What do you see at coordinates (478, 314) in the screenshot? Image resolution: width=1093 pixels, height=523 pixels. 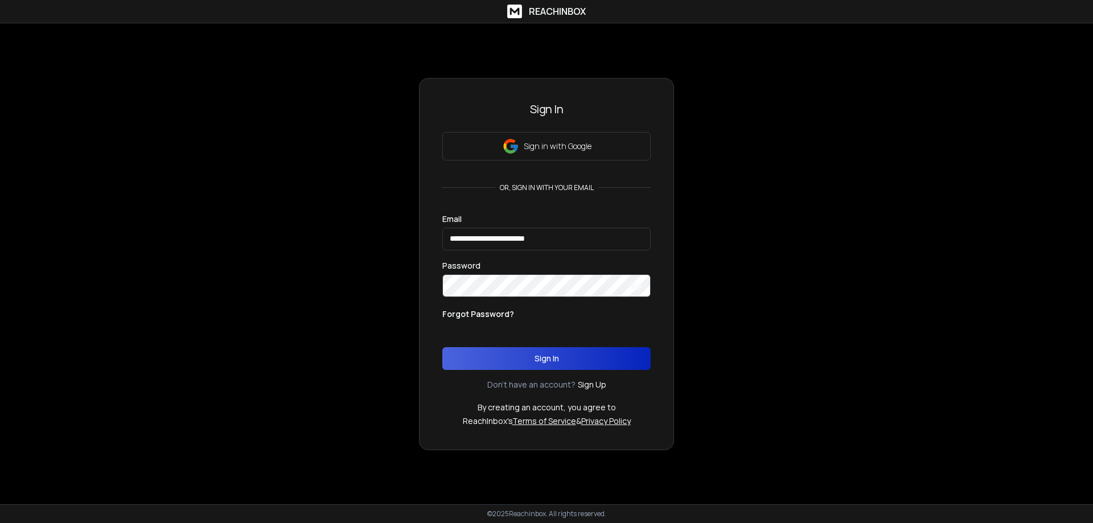 I see `p: Forgot Password?` at bounding box center [478, 314].